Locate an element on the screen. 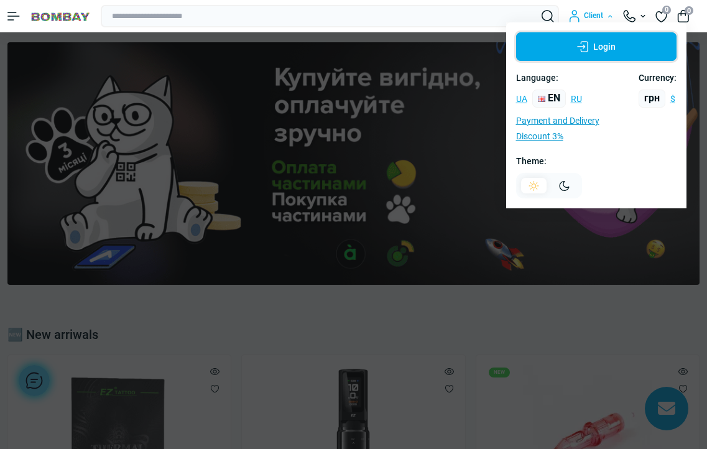 This screenshot has width=707, height=449. button: 0 is located at coordinates (683, 16).